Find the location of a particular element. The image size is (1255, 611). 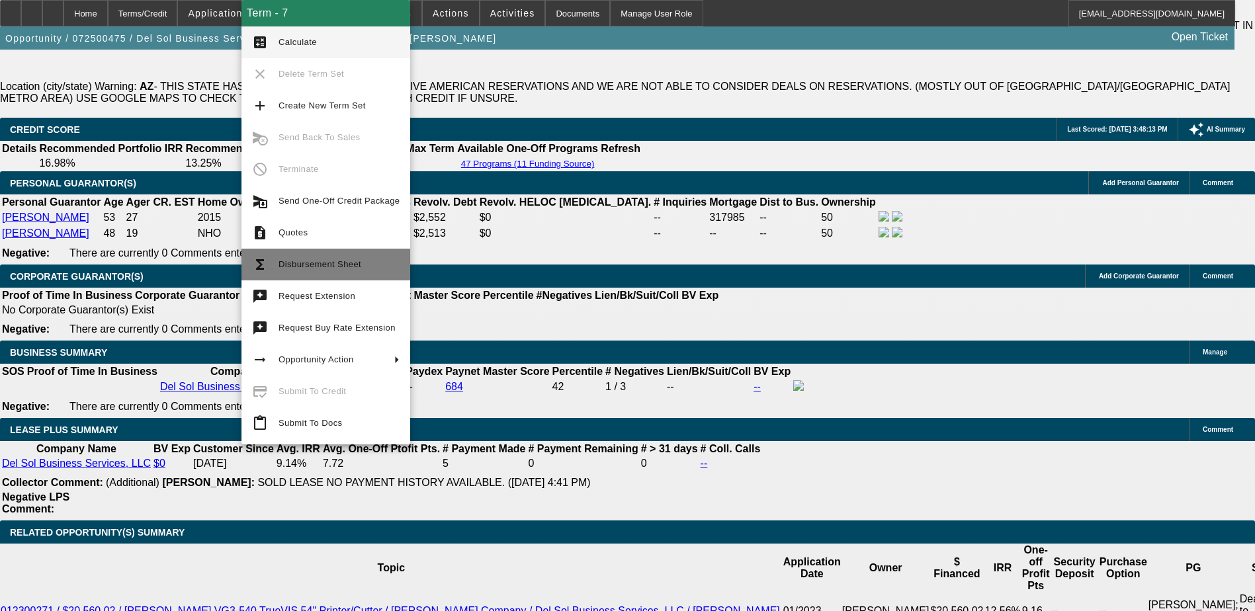

b: Avg. IRR is located at coordinates (298, 449).